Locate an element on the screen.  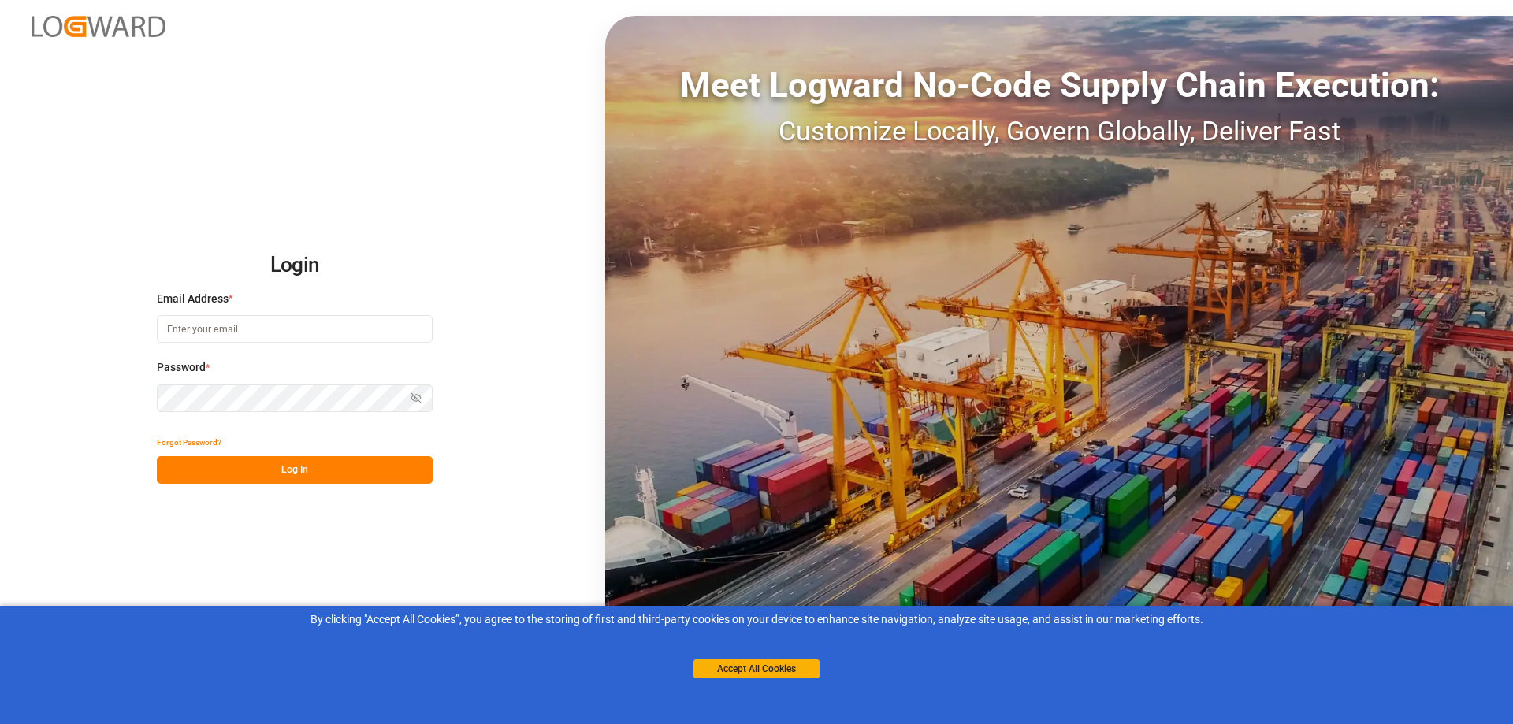
button: Forgot Password? is located at coordinates (189, 442).